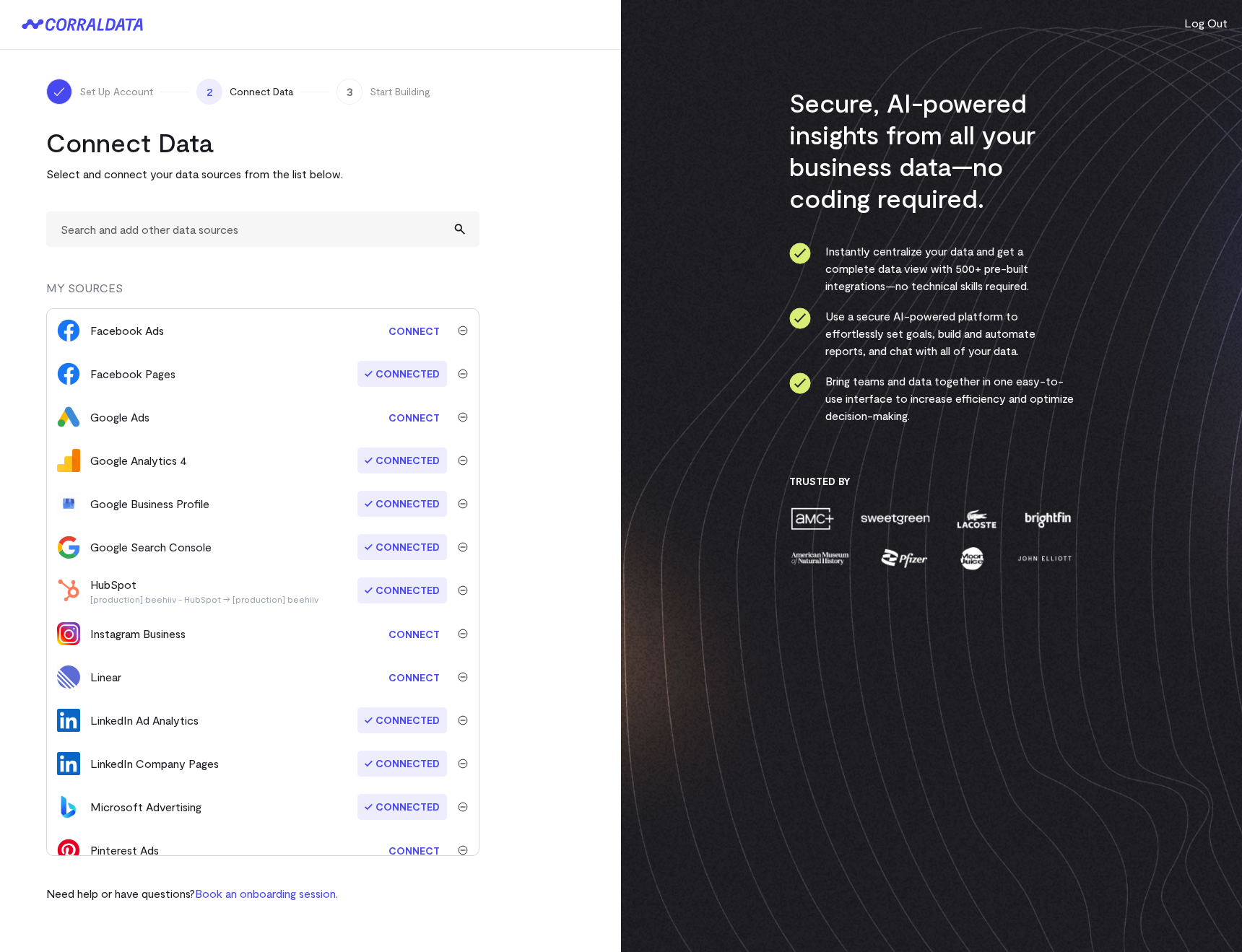 This screenshot has width=1242, height=952. Describe the element at coordinates (127, 331) in the screenshot. I see `div: Facebook Ads` at that location.